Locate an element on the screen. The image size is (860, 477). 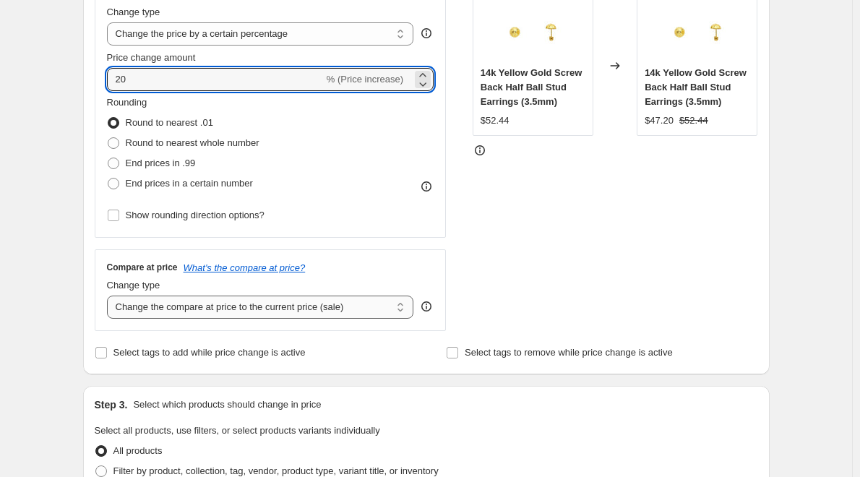
h3: Compare at price is located at coordinates (142, 267).